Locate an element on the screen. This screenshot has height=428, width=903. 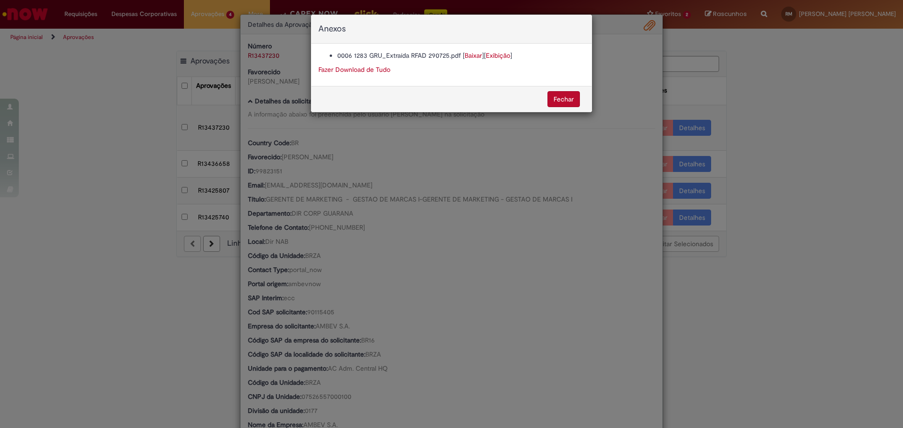
a: Fazer Download de Tudo is located at coordinates (354, 70).